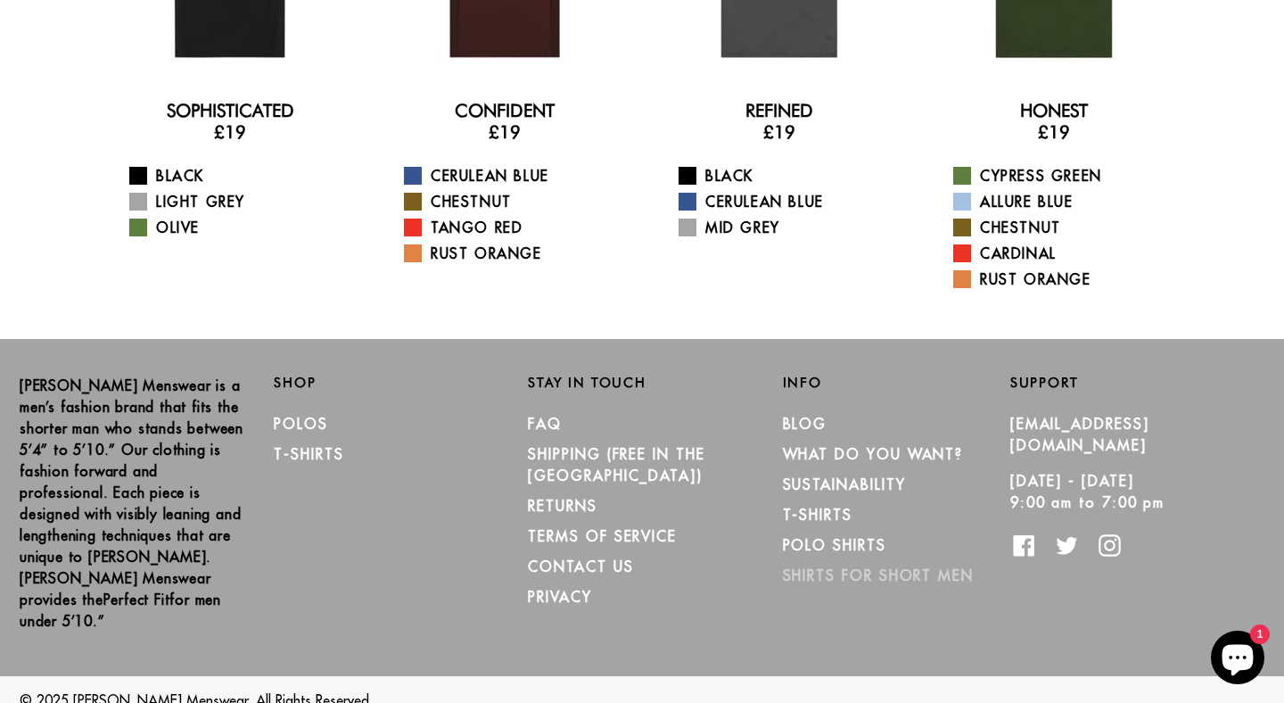 This screenshot has height=703, width=1284. I want to click on a: Polo Shirts, so click(835, 545).